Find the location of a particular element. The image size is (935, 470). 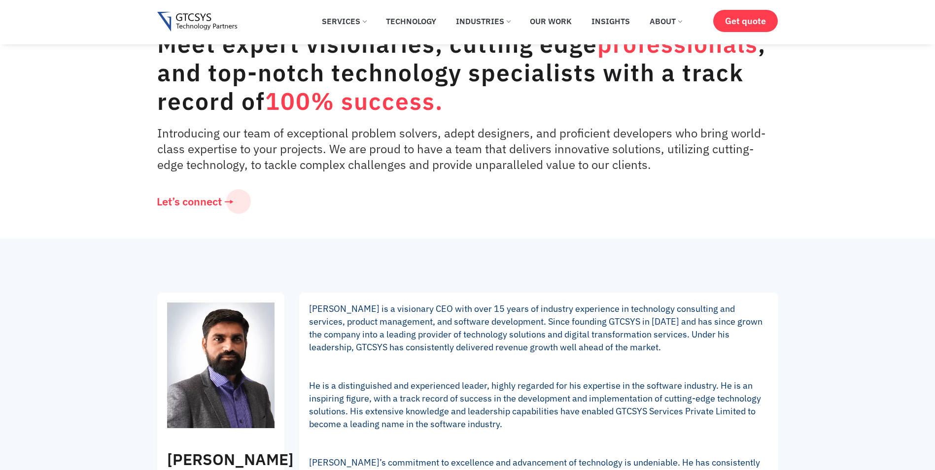

a: Industries is located at coordinates (483, 21).